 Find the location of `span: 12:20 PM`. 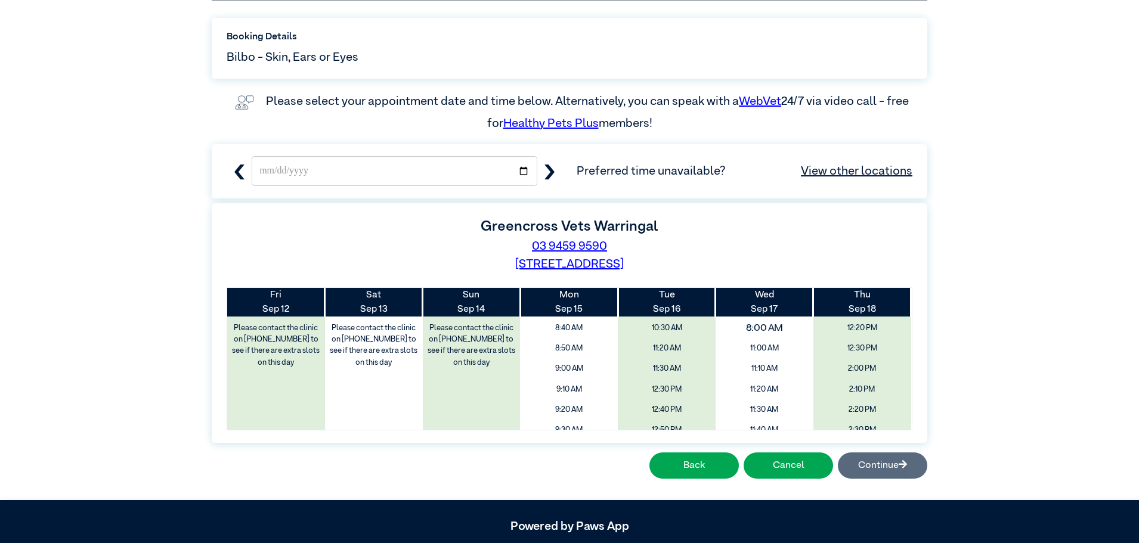

span: 12:20 PM is located at coordinates (862, 328).